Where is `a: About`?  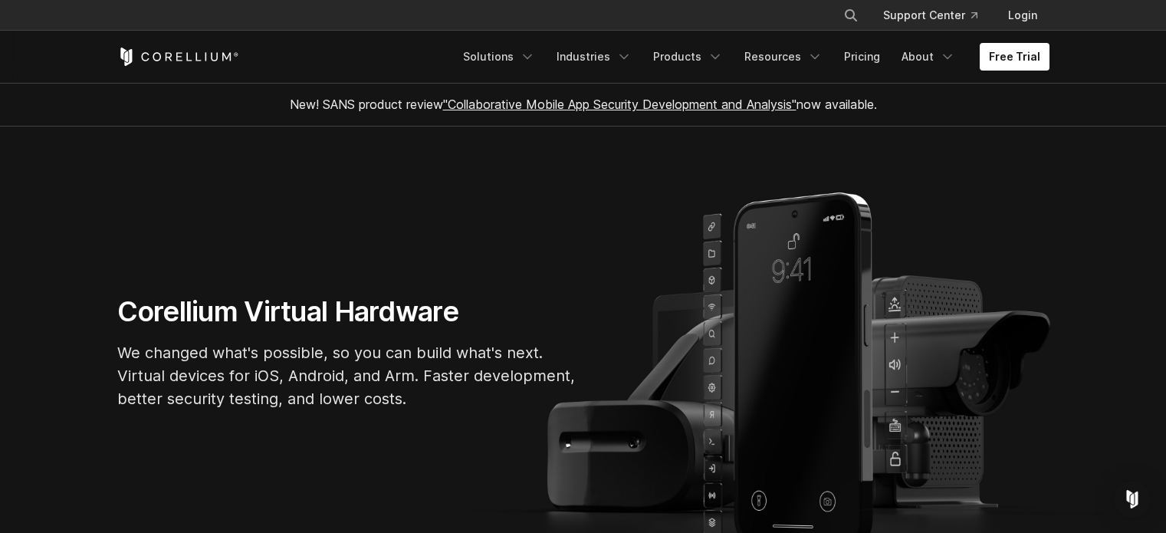 a: About is located at coordinates (929, 57).